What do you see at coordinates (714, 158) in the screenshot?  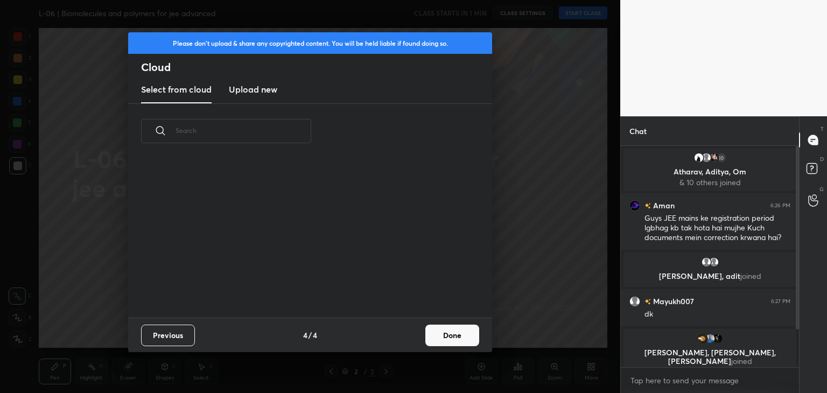 I see `img: 1eacd62de9514a2fbd537583af490917.jpg` at bounding box center [714, 158].